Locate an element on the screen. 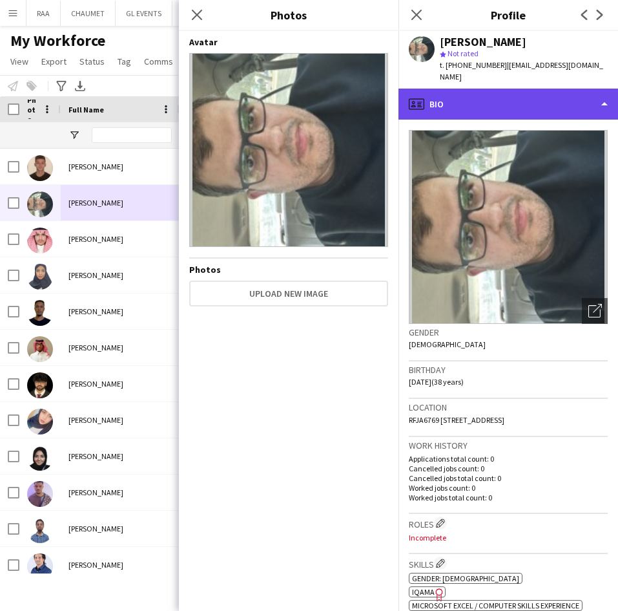 Image resolution: width=618 pixels, height=611 pixels. p: Cancelled jobs total count: 0 is located at coordinates (509, 478).